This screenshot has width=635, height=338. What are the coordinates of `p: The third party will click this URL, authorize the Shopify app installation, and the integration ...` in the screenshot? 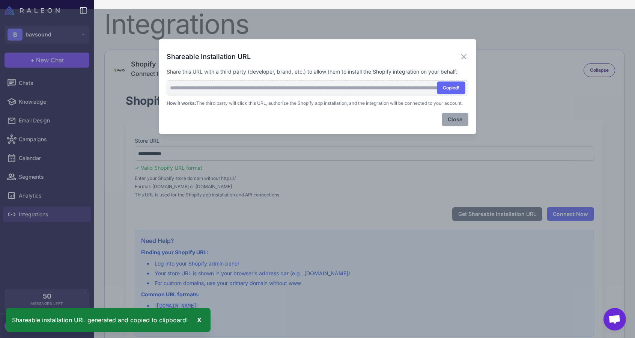 It's located at (317, 103).